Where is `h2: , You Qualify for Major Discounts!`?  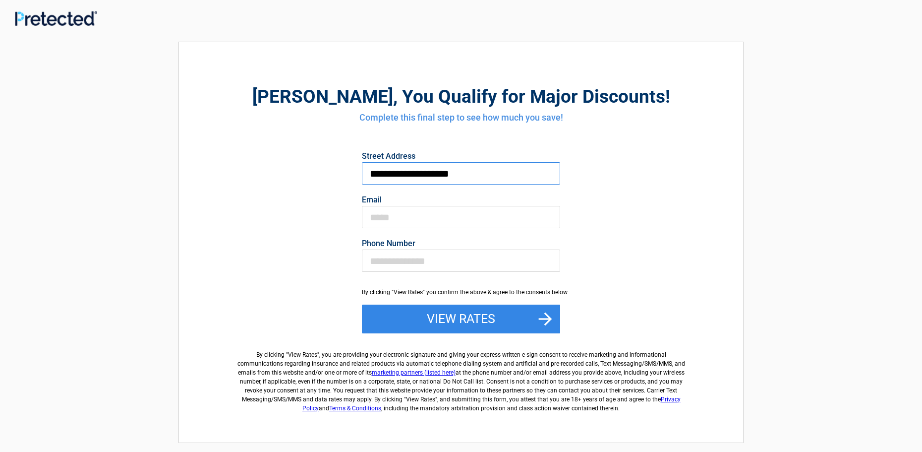
h2: , You Qualify for Major Discounts! is located at coordinates (461, 96).